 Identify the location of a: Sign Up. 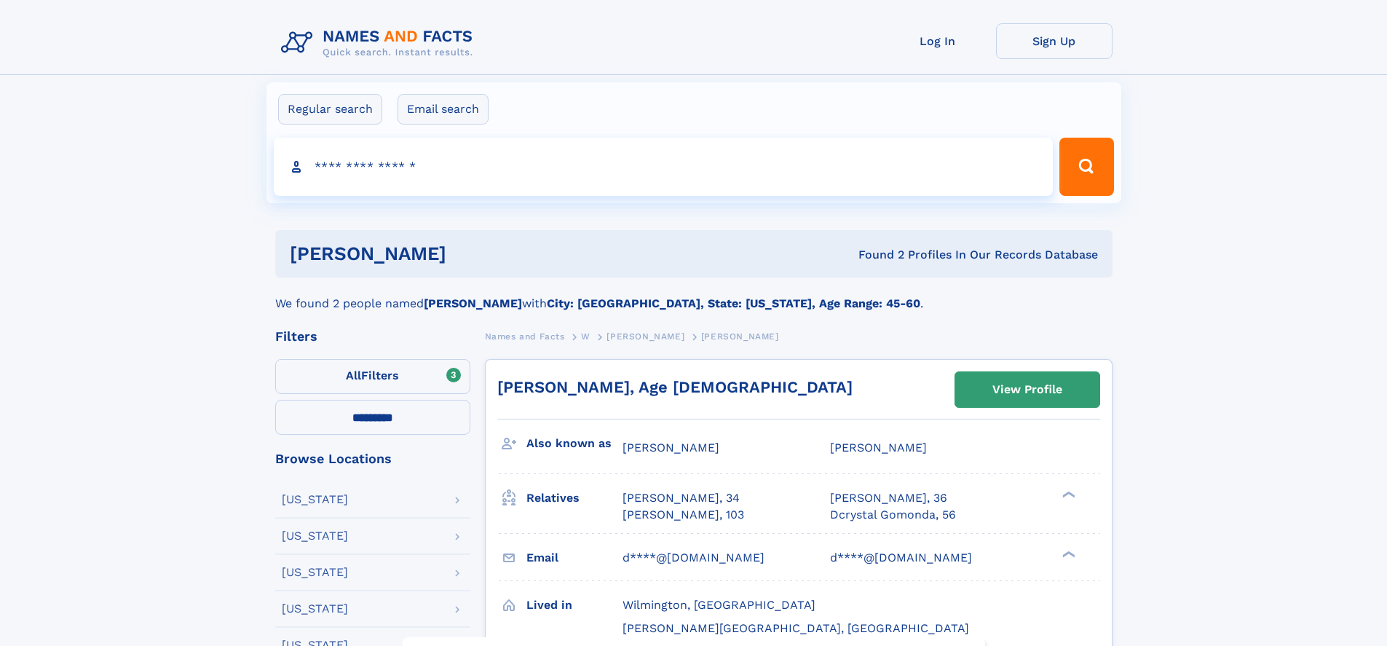
(1054, 41).